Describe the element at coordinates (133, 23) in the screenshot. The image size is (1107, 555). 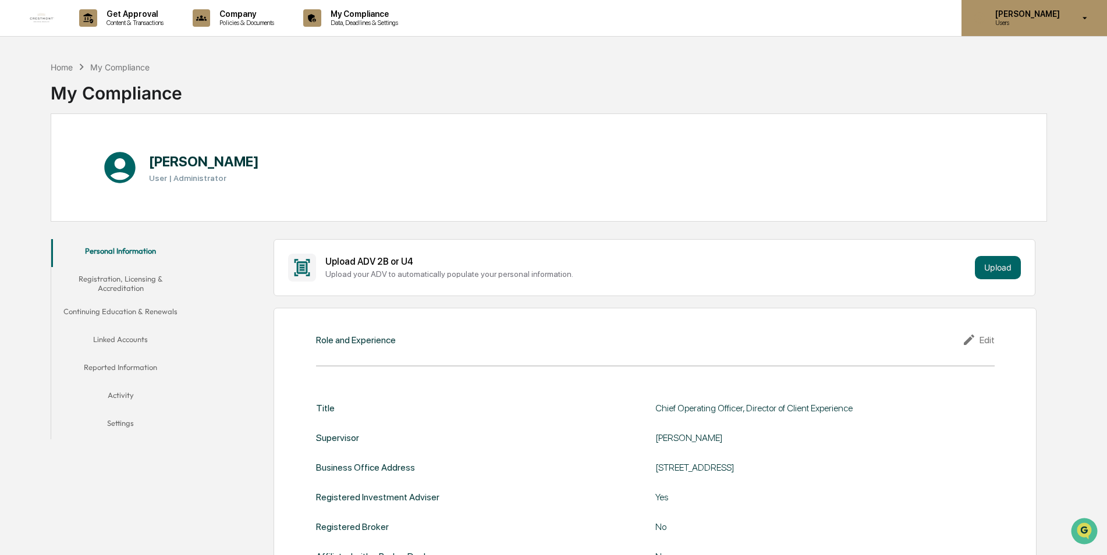
I see `p: Content & Transactions` at that location.